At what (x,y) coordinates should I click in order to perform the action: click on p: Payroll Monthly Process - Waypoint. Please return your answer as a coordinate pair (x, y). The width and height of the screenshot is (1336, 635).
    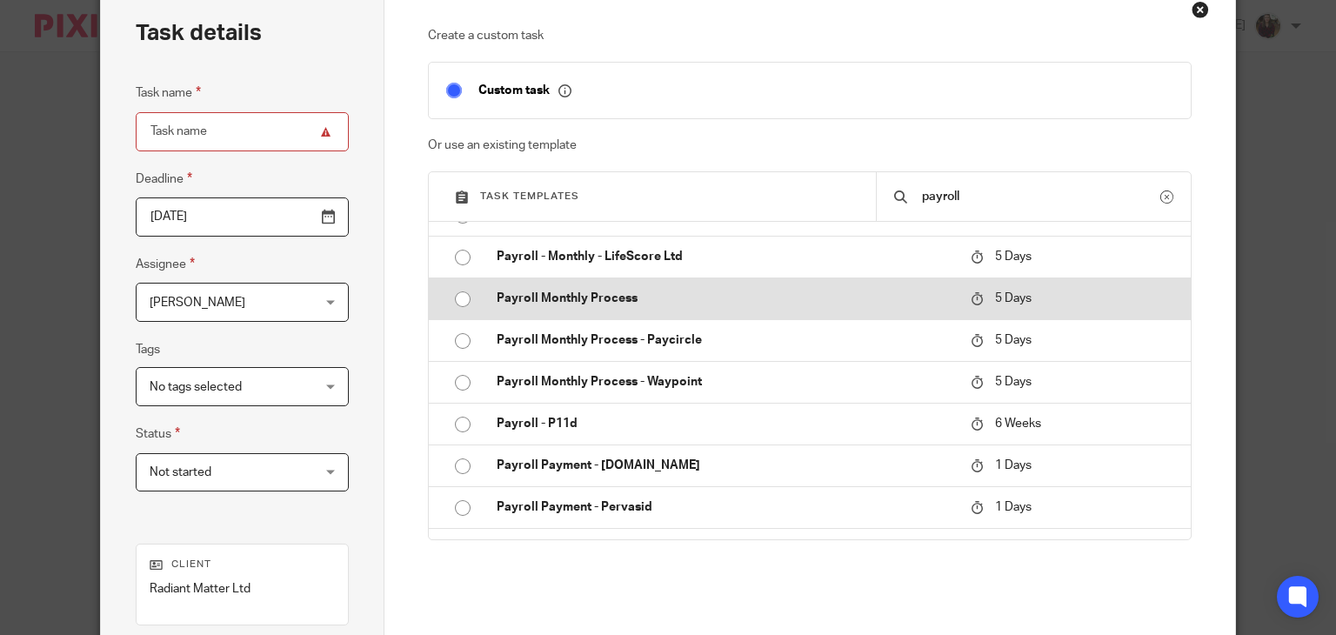
    Looking at the image, I should click on (725, 382).